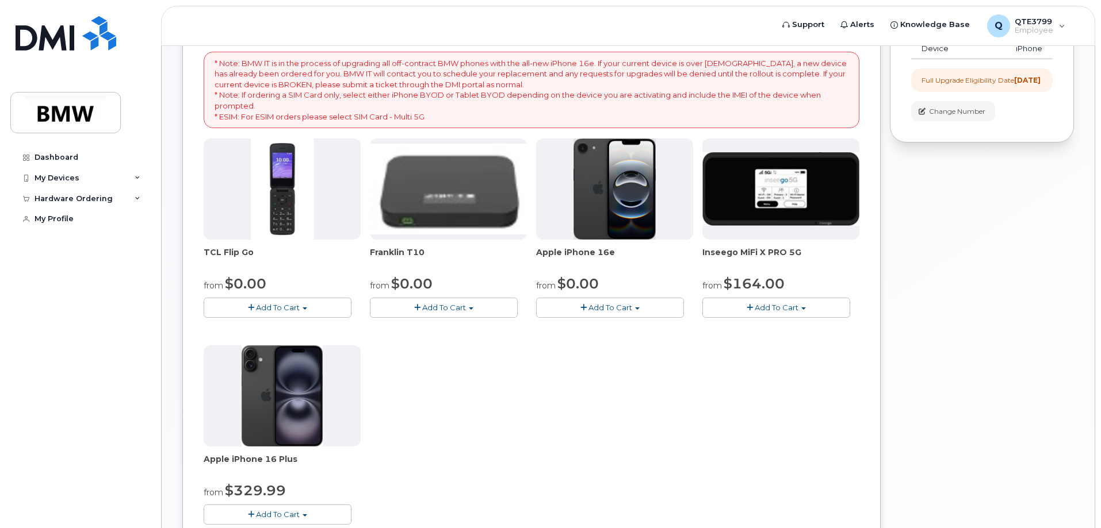  What do you see at coordinates (944, 49) in the screenshot?
I see `td: Device` at bounding box center [944, 49].